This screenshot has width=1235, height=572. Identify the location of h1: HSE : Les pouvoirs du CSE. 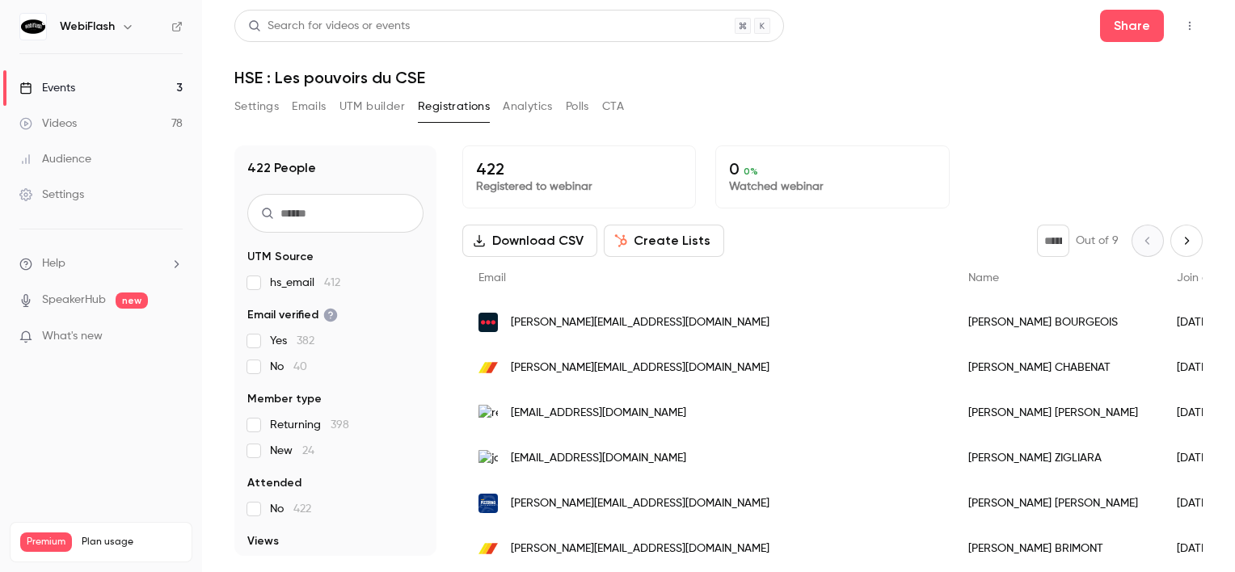
(718, 78).